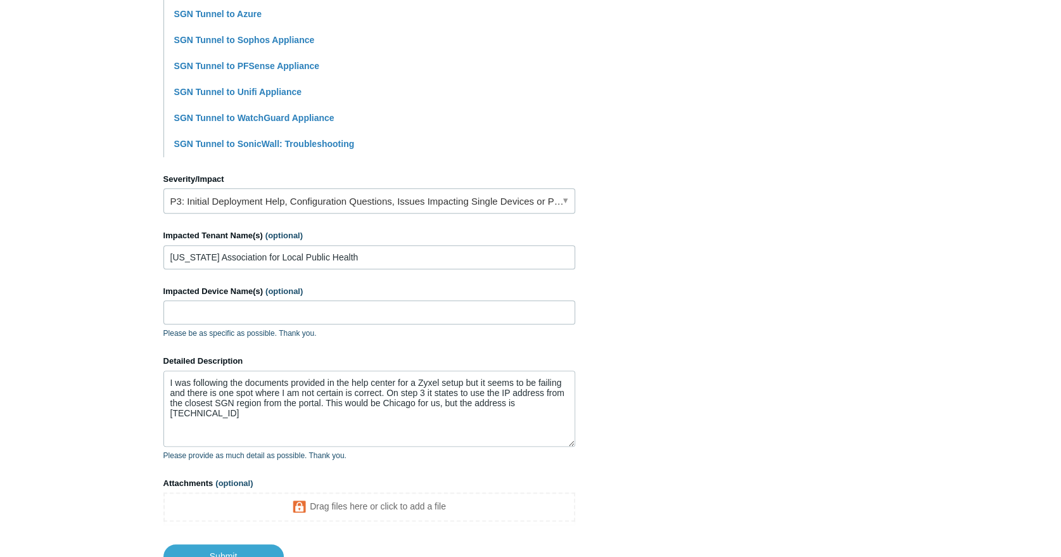 This screenshot has width=1061, height=557. I want to click on a: SGN Tunnel to Unifi Appliance, so click(238, 92).